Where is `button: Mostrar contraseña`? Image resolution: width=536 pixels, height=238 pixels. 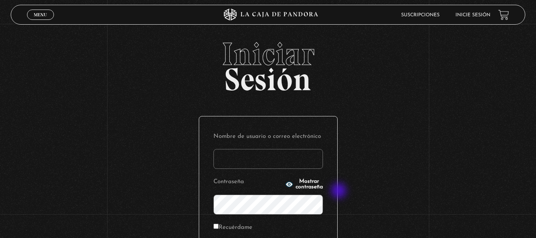 button: Mostrar contraseña is located at coordinates (304, 184).